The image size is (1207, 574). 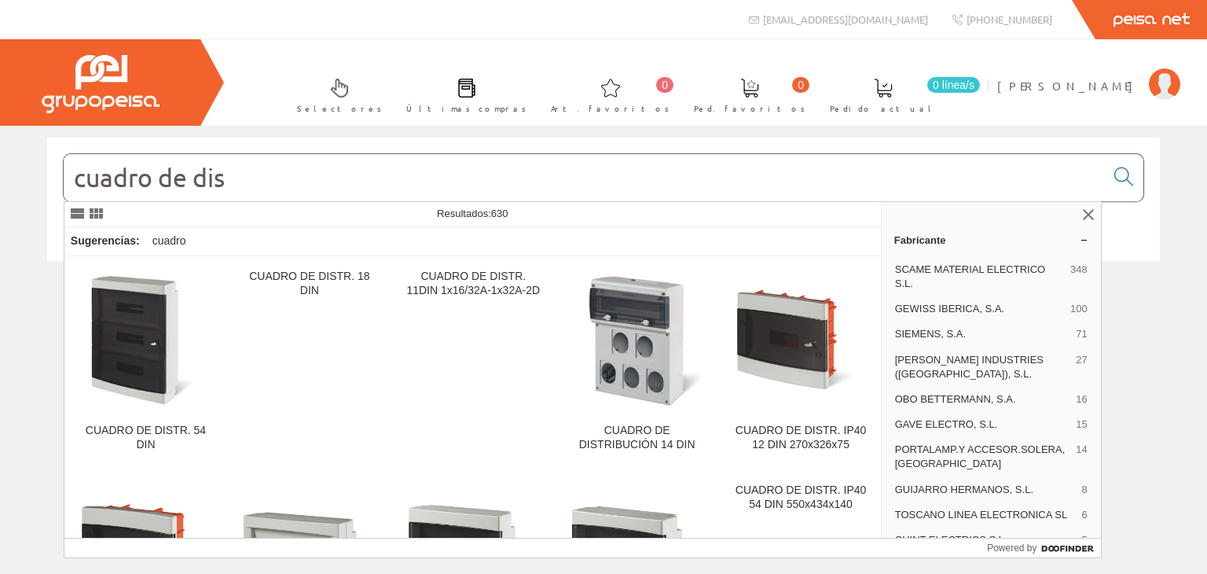 What do you see at coordinates (466, 108) in the screenshot?
I see `span: Últimas compras` at bounding box center [466, 108].